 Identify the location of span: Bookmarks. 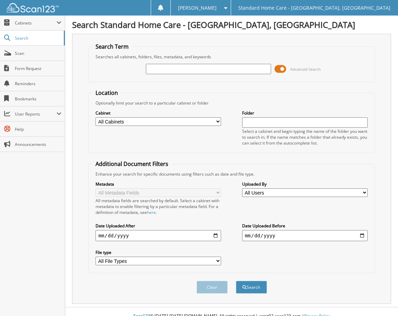
(38, 99).